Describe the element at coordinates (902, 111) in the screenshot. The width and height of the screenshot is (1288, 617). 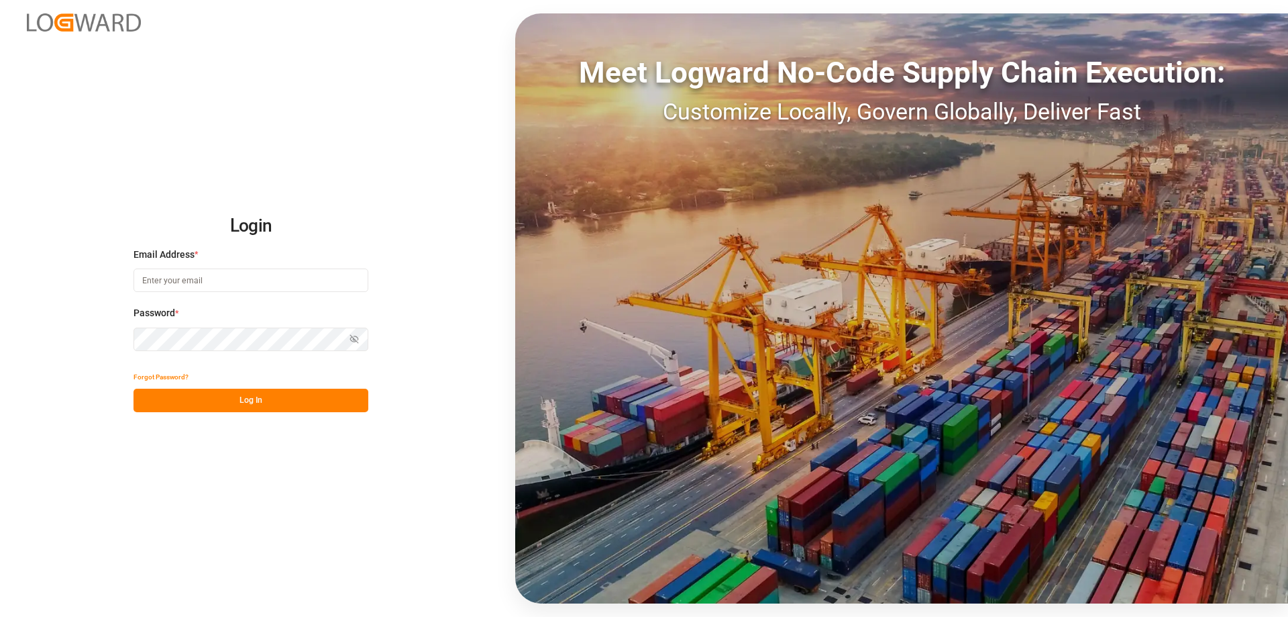
I see `div: Customize Locally, Govern Globally, Deliver Fast` at that location.